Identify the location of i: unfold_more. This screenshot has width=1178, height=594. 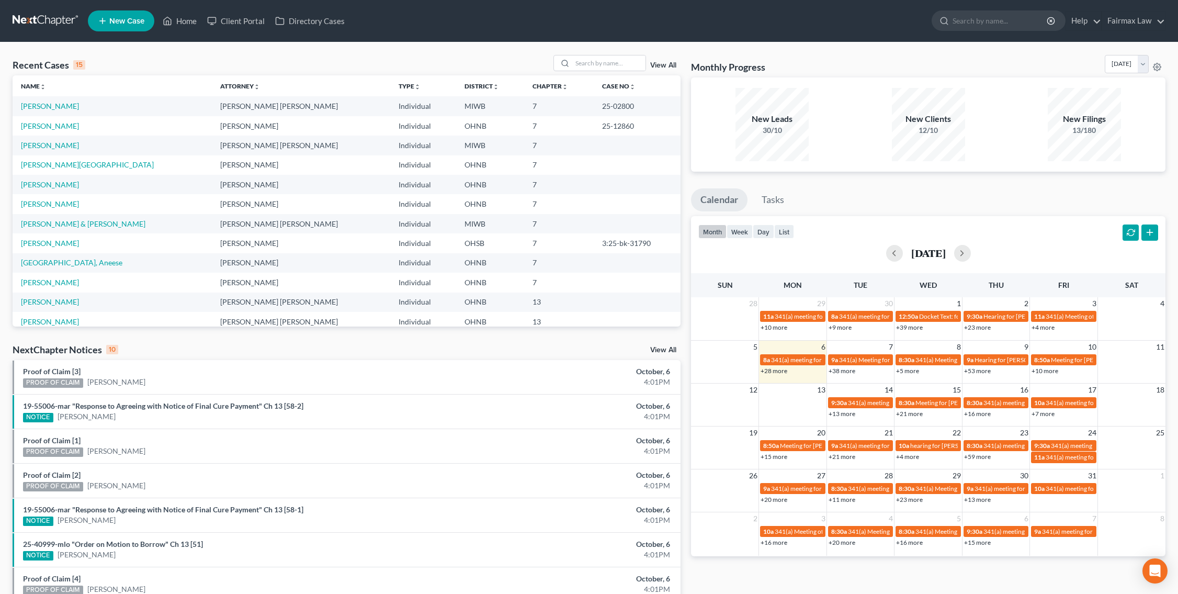
(632, 87).